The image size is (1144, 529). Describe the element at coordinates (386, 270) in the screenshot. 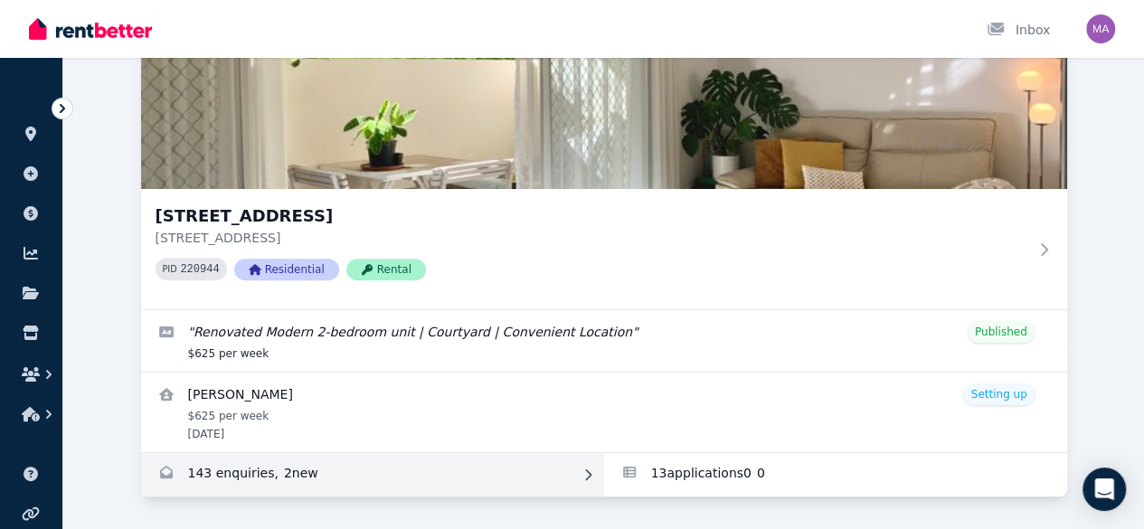

I see `span: Rental` at that location.